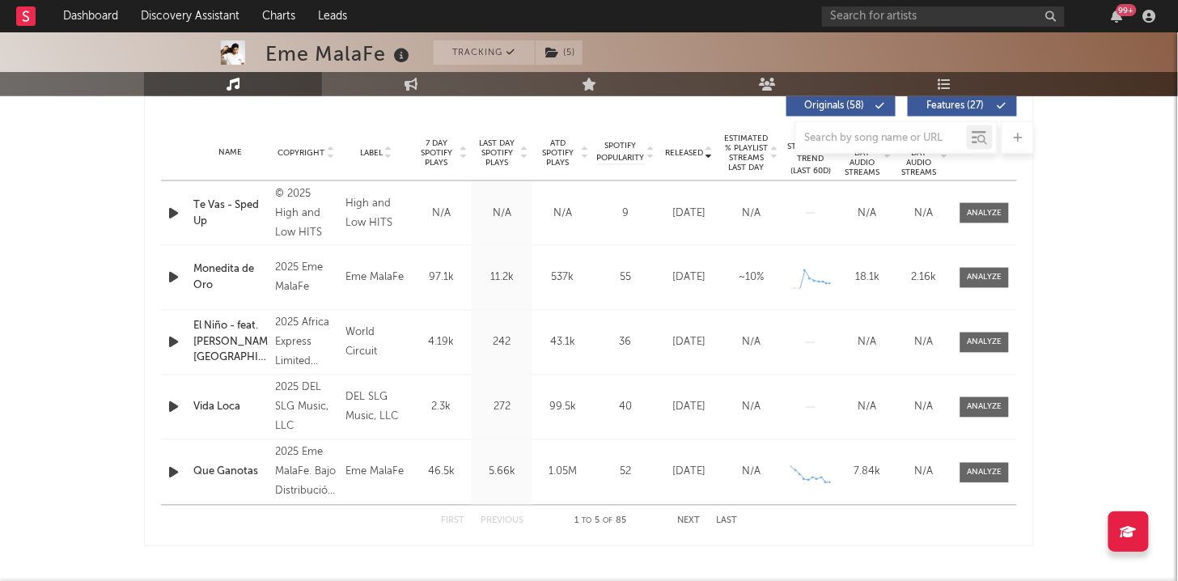  Describe the element at coordinates (307, 278) in the screenshot. I see `div: 2025 Eme MalaFe` at that location.